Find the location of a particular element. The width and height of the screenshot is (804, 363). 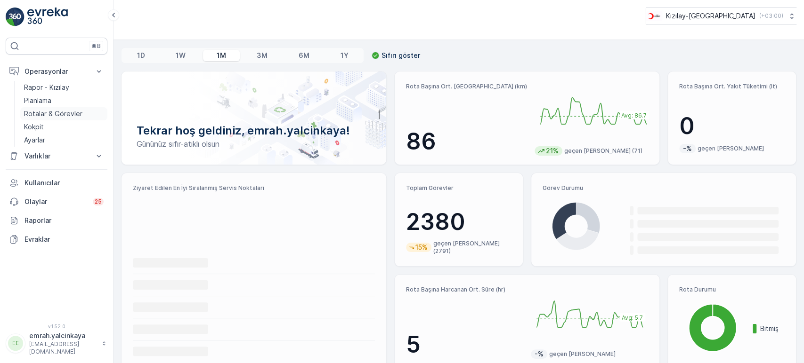

p: Olaylar is located at coordinates (56, 202).